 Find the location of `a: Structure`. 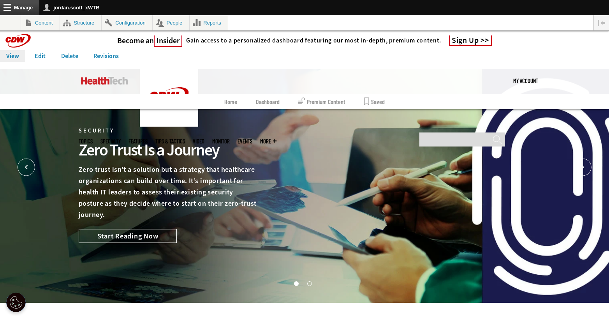

a: Structure is located at coordinates (81, 23).